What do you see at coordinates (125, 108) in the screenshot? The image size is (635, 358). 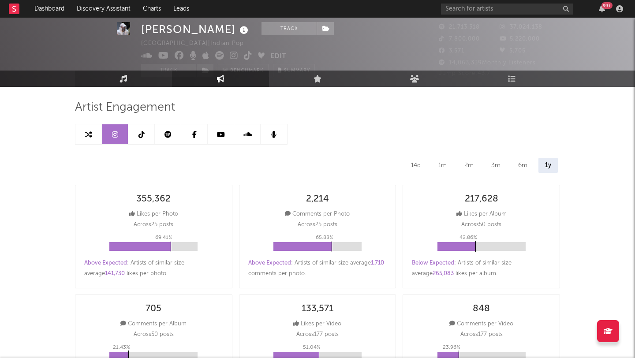 I see `span: Artist Engagement` at bounding box center [125, 108].